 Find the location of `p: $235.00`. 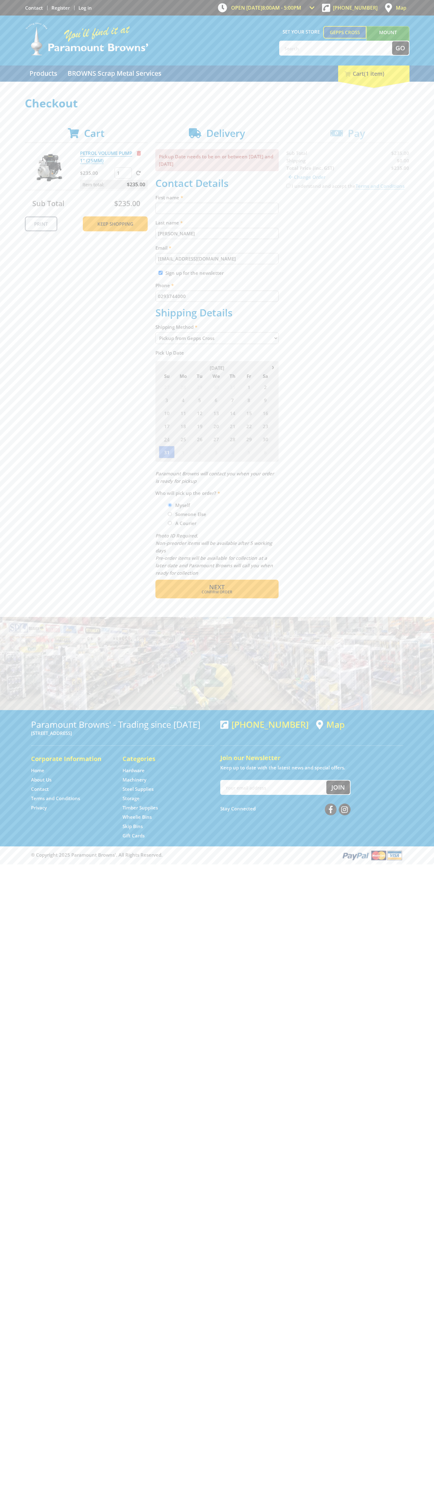

p: $235.00 is located at coordinates (97, 173).